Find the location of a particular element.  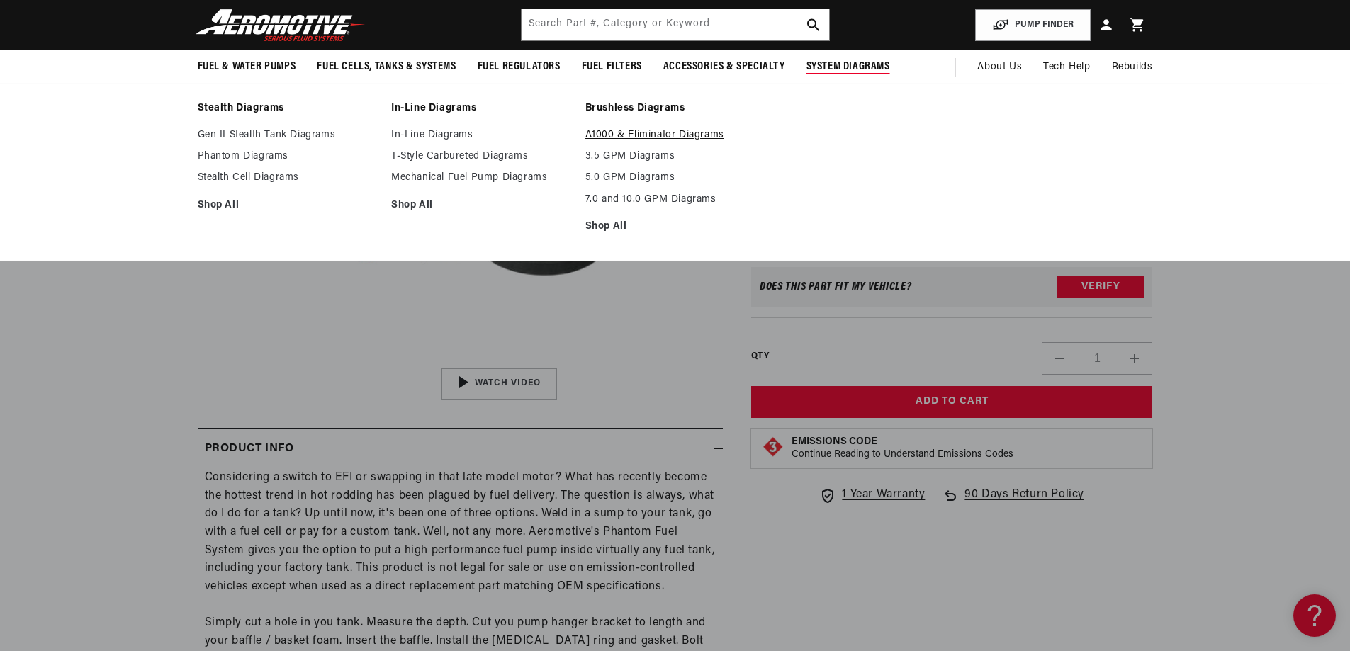

a: 1 Year Warranty is located at coordinates (872, 495).